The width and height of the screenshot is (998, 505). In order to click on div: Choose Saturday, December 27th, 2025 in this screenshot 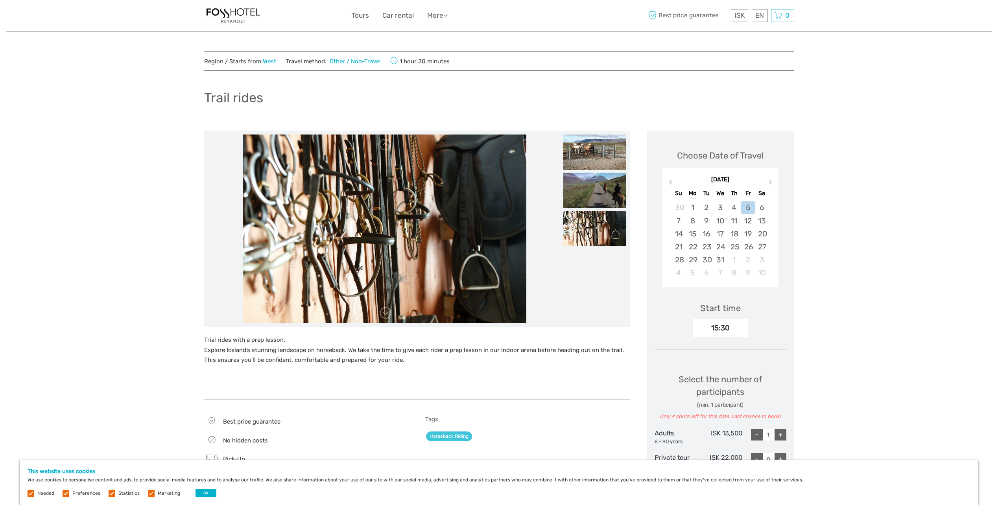, I will do `click(762, 247)`.